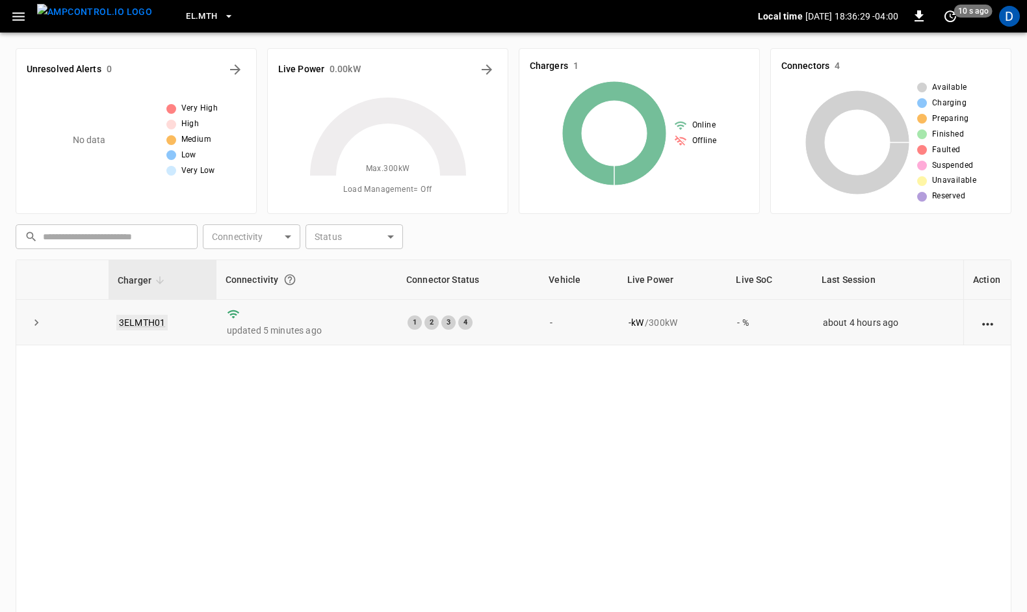 This screenshot has height=612, width=1027. What do you see at coordinates (576, 66) in the screenshot?
I see `h6: 1` at bounding box center [576, 66].